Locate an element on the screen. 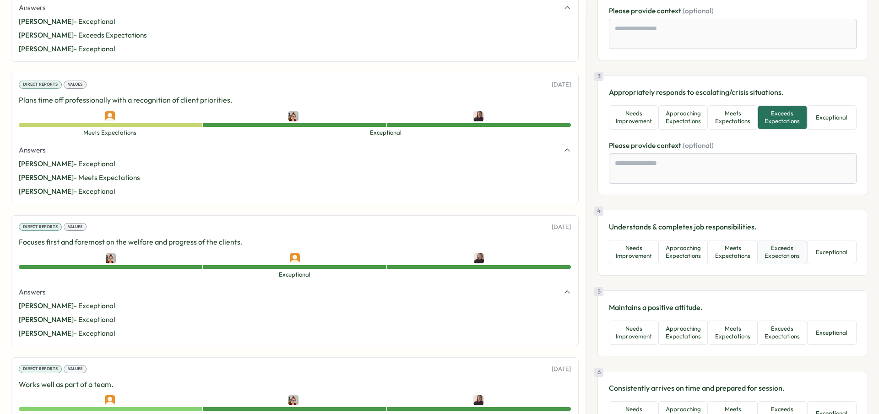  p: Appropriately responds to escalating/crisis situations. is located at coordinates (732, 92).